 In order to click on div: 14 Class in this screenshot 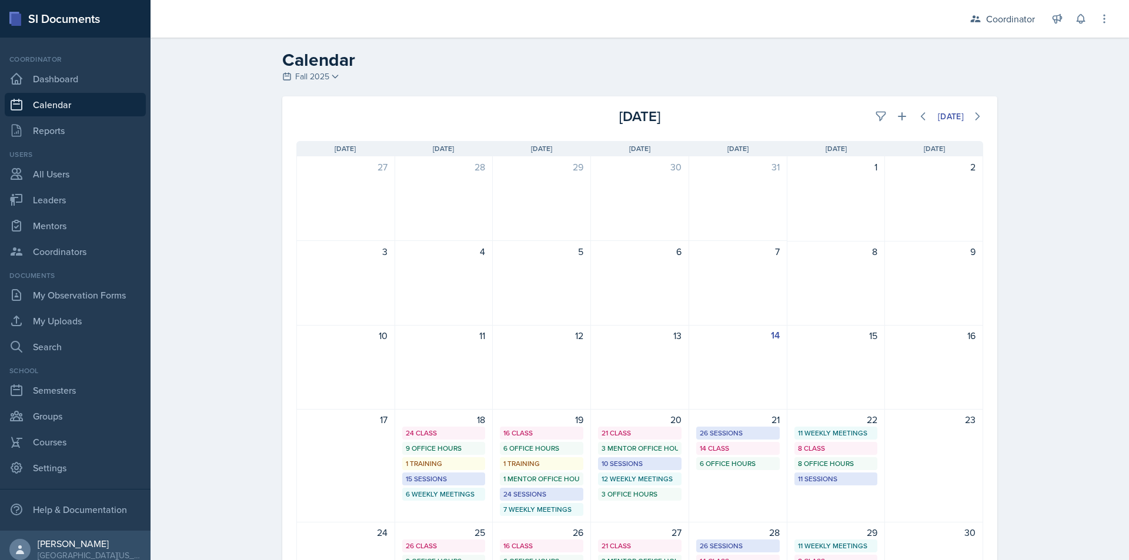, I will do `click(738, 449)`.